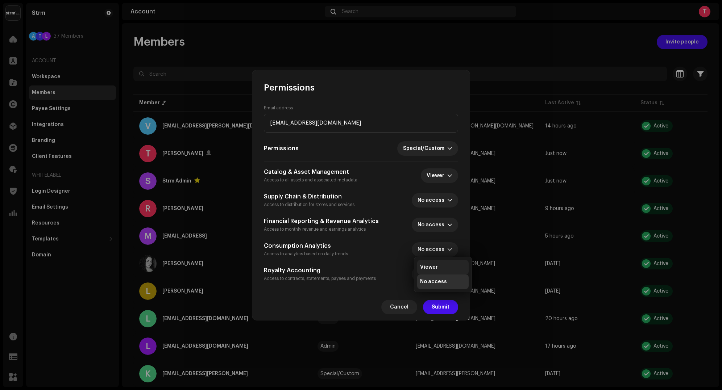 This screenshot has width=722, height=390. What do you see at coordinates (310, 172) in the screenshot?
I see `h5: Catalog & Asset Management` at bounding box center [310, 172].